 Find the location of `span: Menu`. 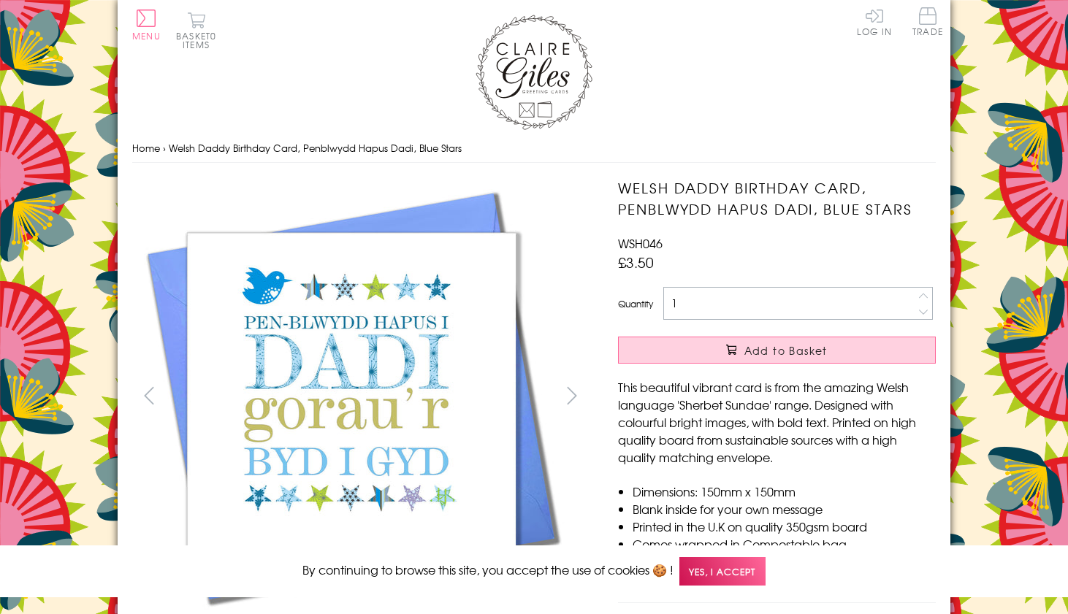

span: Menu is located at coordinates (146, 36).